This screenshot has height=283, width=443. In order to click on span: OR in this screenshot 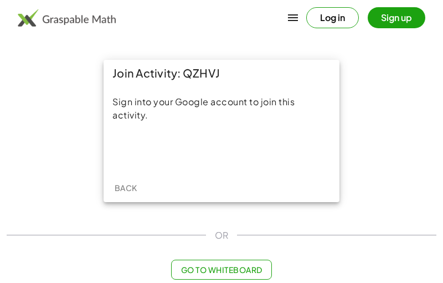, I will do `click(222, 236)`.